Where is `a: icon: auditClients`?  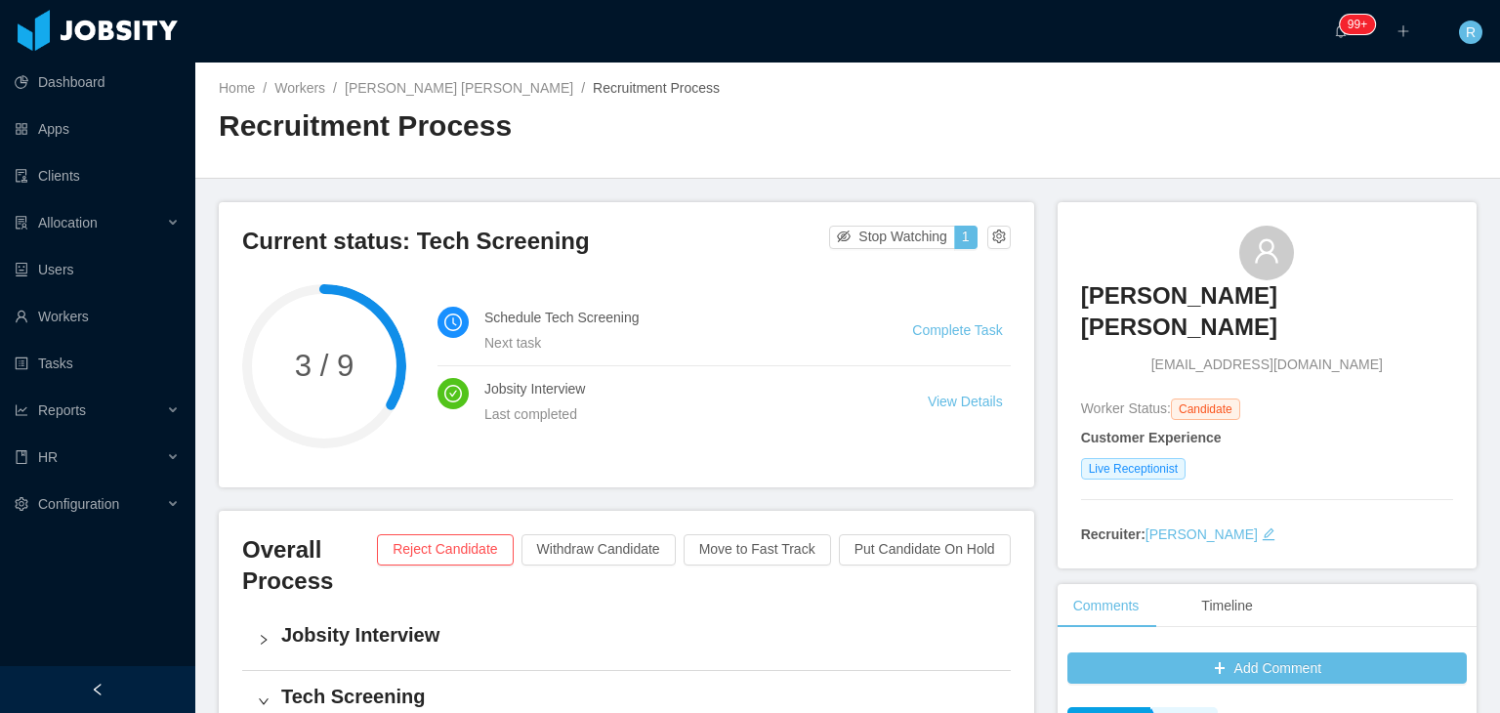
a: icon: auditClients is located at coordinates (97, 176).